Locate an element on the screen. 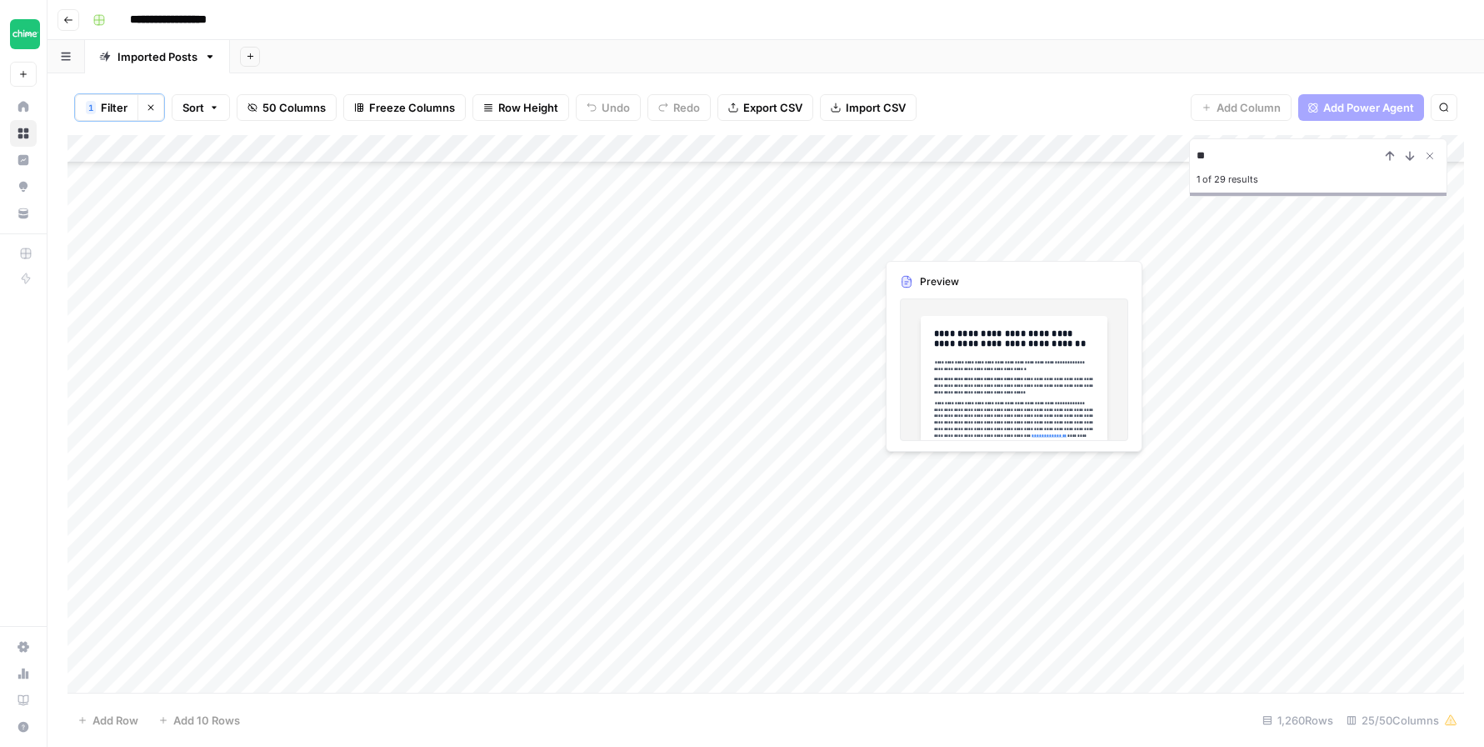 This screenshot has width=1484, height=747. a: Home is located at coordinates (23, 107).